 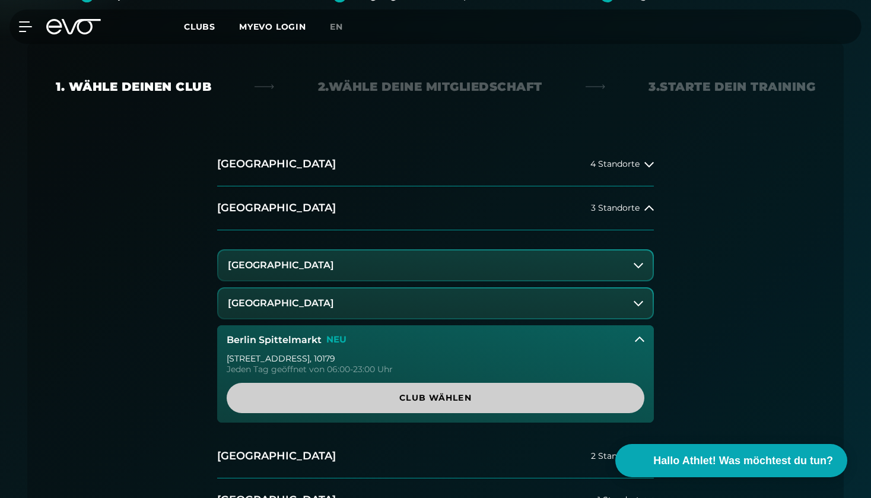 What do you see at coordinates (615, 164) in the screenshot?
I see `span: 4 Standorte` at bounding box center [615, 164].